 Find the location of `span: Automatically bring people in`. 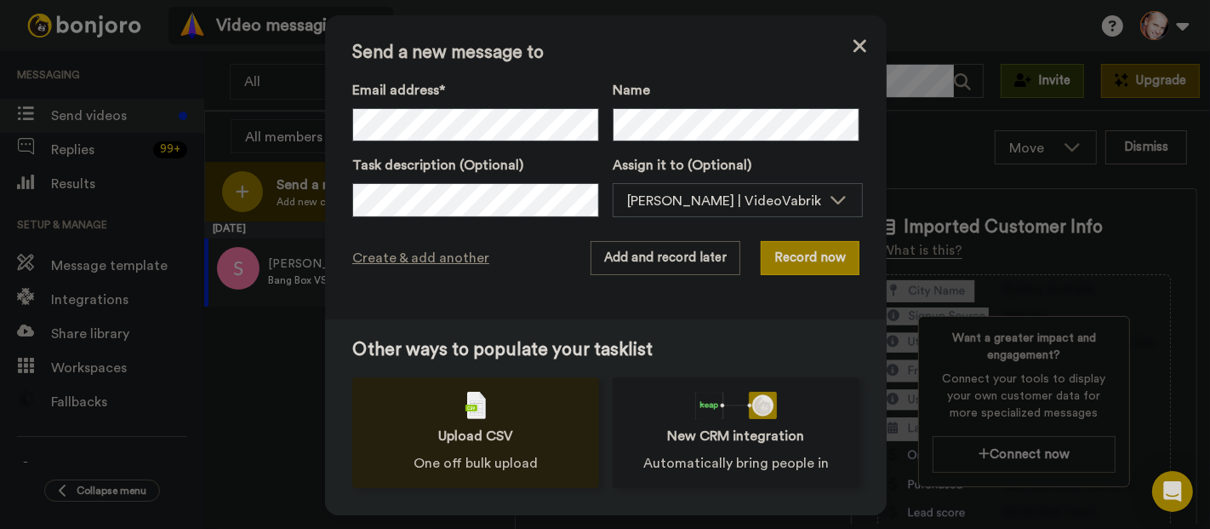

span: Automatically bring people in is located at coordinates (736, 463).